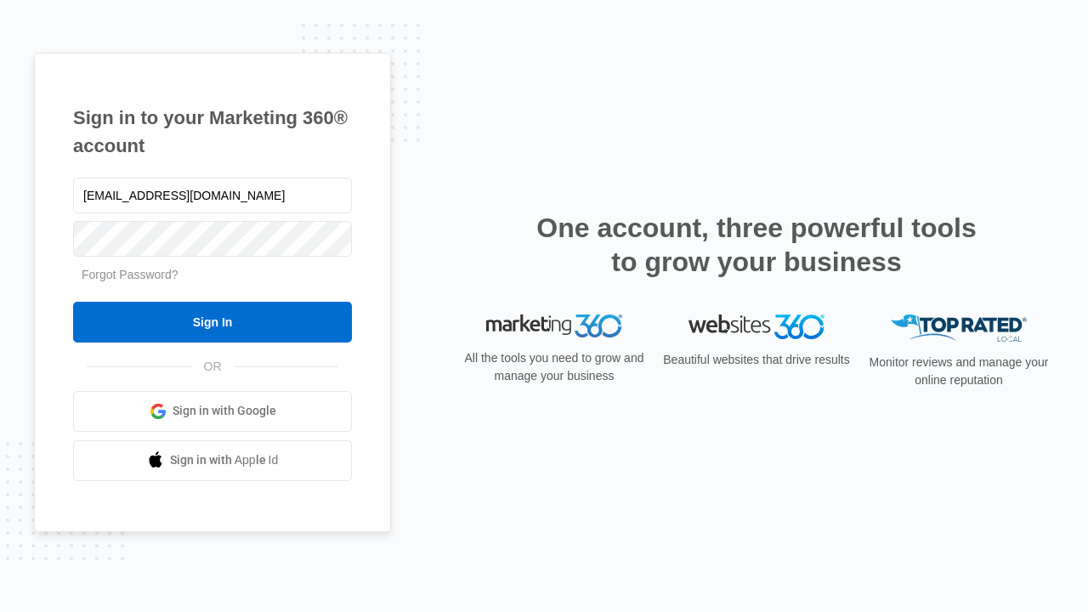 The image size is (1088, 612). What do you see at coordinates (756, 359) in the screenshot?
I see `p: Beautiful websites that drive results` at bounding box center [756, 359].